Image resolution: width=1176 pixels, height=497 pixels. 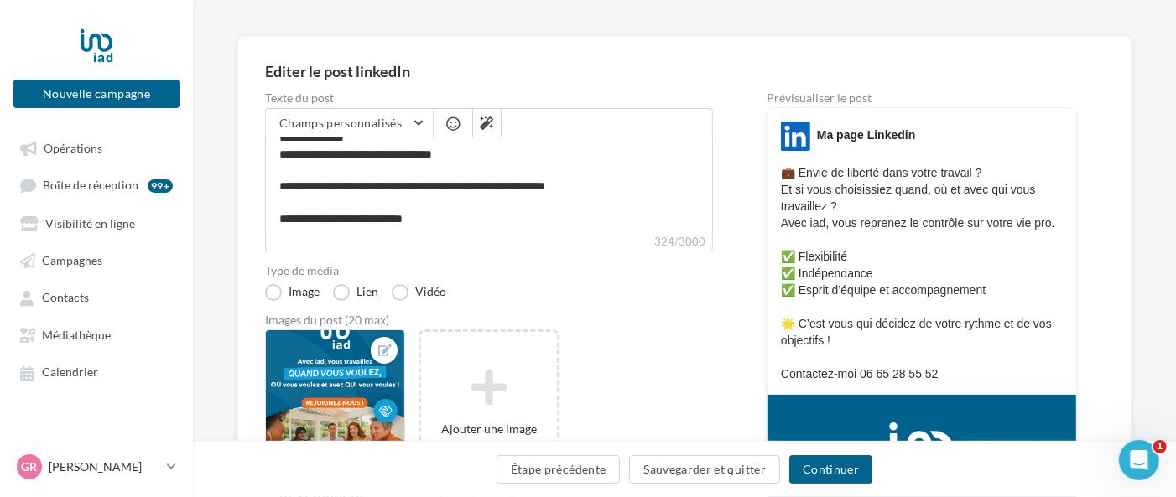 What do you see at coordinates (72, 260) in the screenshot?
I see `span: Campagnes` at bounding box center [72, 260].